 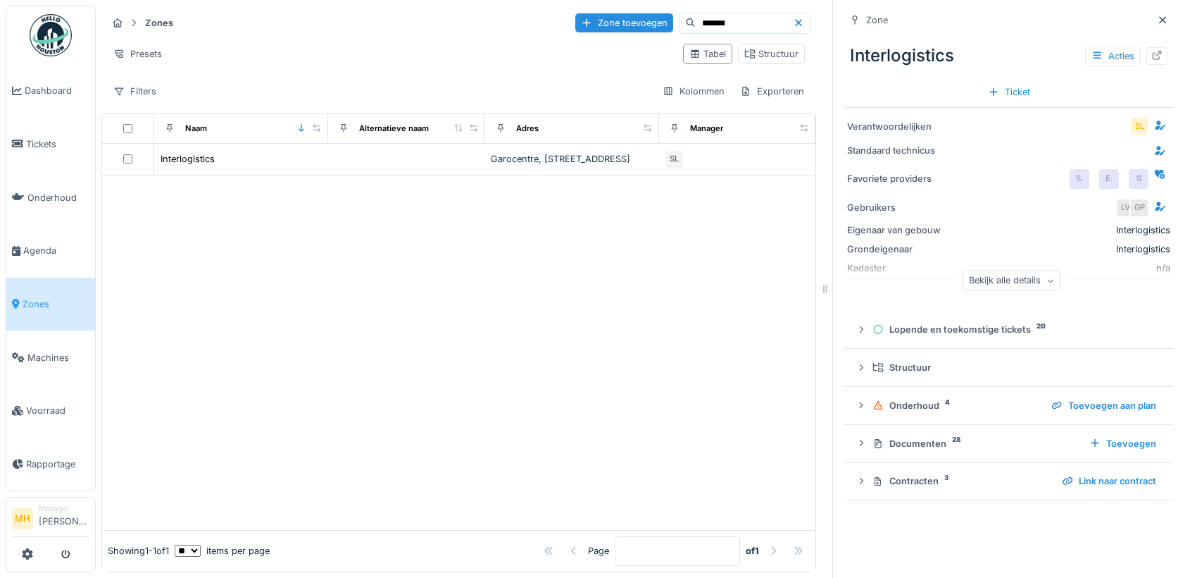 I want to click on summary: Structuur, so click(x=1009, y=367).